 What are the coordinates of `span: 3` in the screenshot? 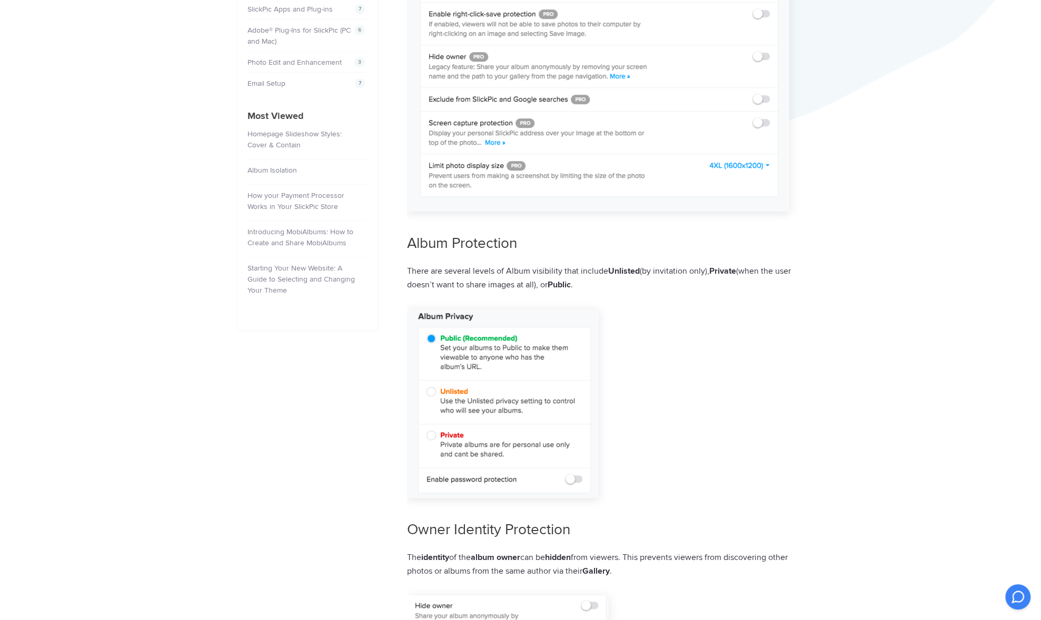 It's located at (360, 62).